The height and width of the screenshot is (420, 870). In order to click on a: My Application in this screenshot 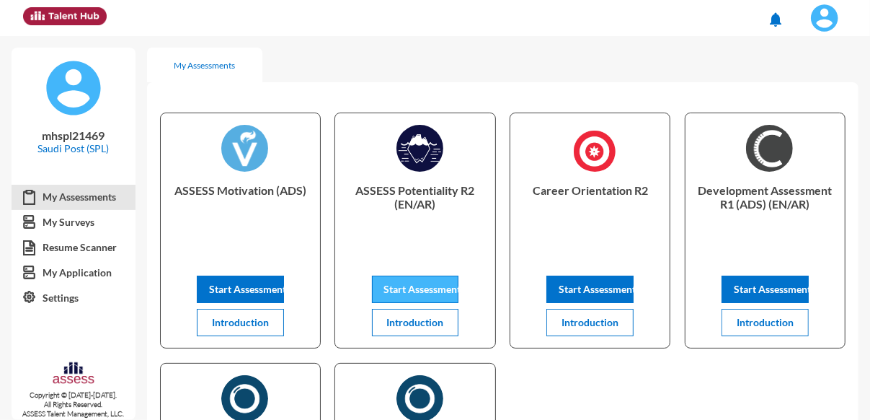, I will do `click(74, 273)`.